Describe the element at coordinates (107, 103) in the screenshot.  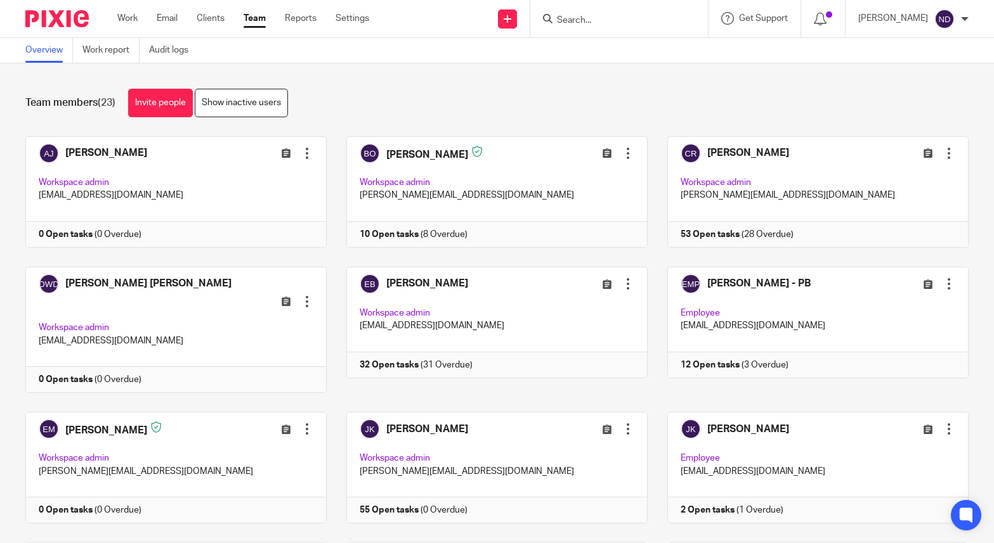
I see `span: (23)` at that location.